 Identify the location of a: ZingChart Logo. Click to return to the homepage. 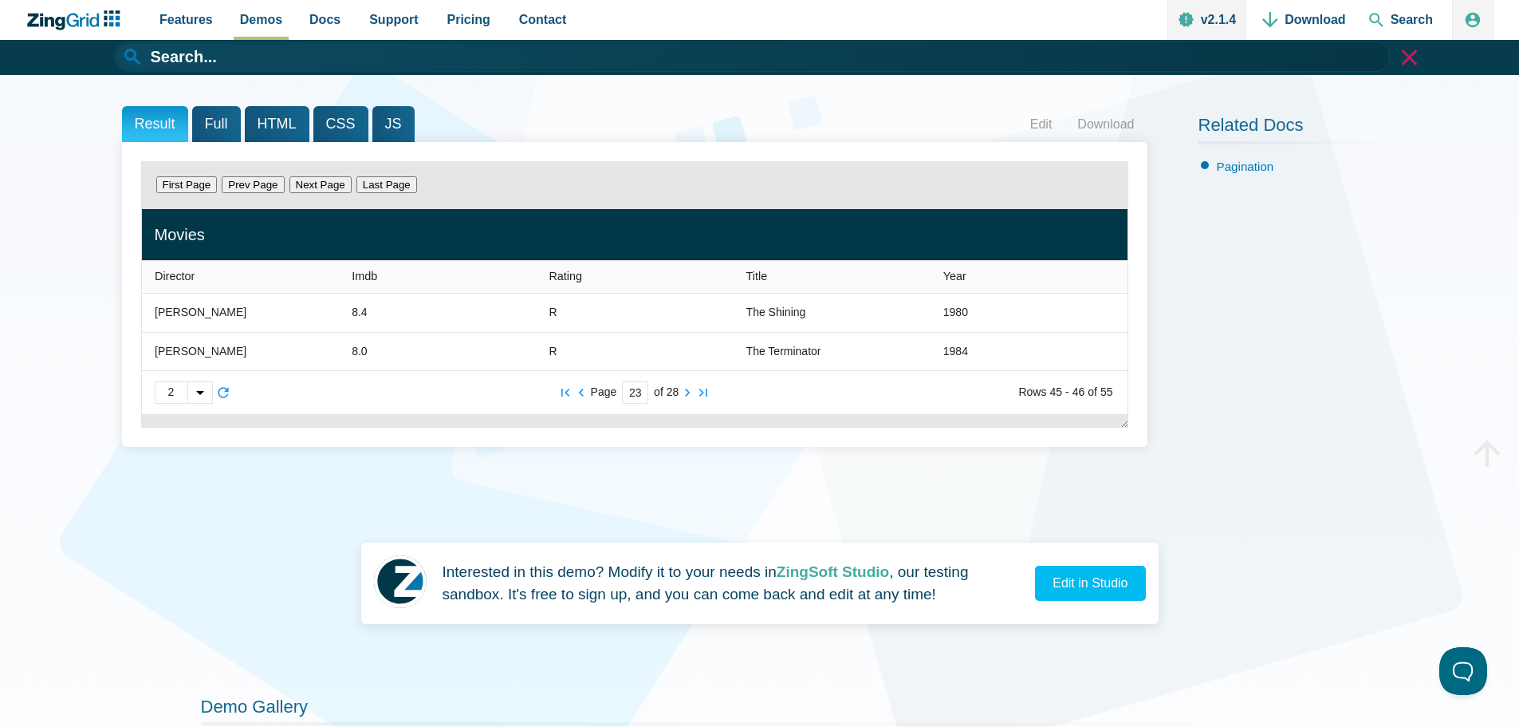
(77, 20).